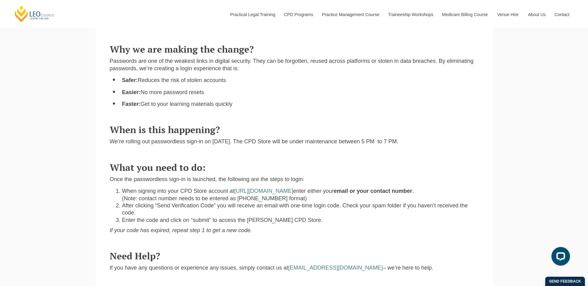  What do you see at coordinates (300, 195) in the screenshot?
I see `li: When signing into your CPD Store account at enter either your . (Note: contact number needs to be...` at bounding box center [300, 195].